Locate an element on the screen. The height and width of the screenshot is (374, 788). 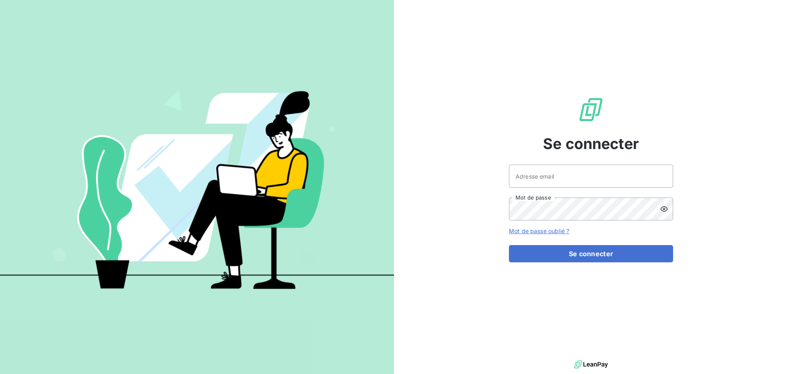
input: placeholder is located at coordinates (591, 176).